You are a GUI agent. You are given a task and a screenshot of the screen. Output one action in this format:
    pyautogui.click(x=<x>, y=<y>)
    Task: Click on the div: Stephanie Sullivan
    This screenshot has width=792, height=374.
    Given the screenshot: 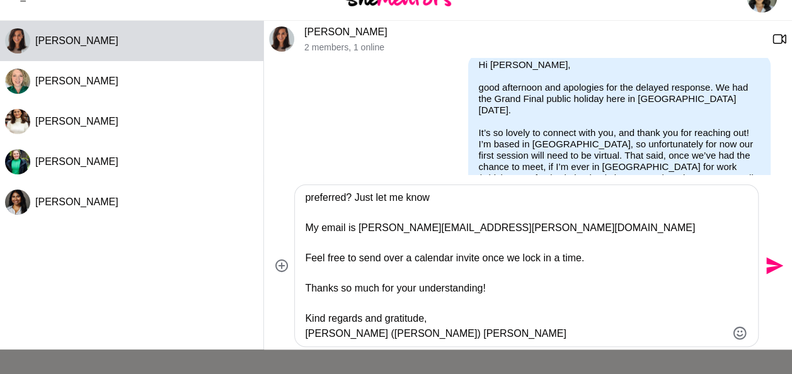 What is the action you would take?
    pyautogui.click(x=18, y=81)
    